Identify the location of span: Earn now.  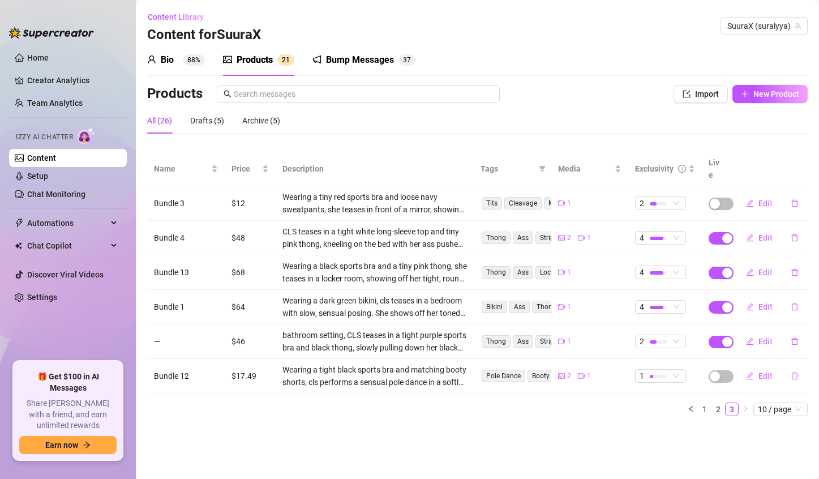
(62, 445).